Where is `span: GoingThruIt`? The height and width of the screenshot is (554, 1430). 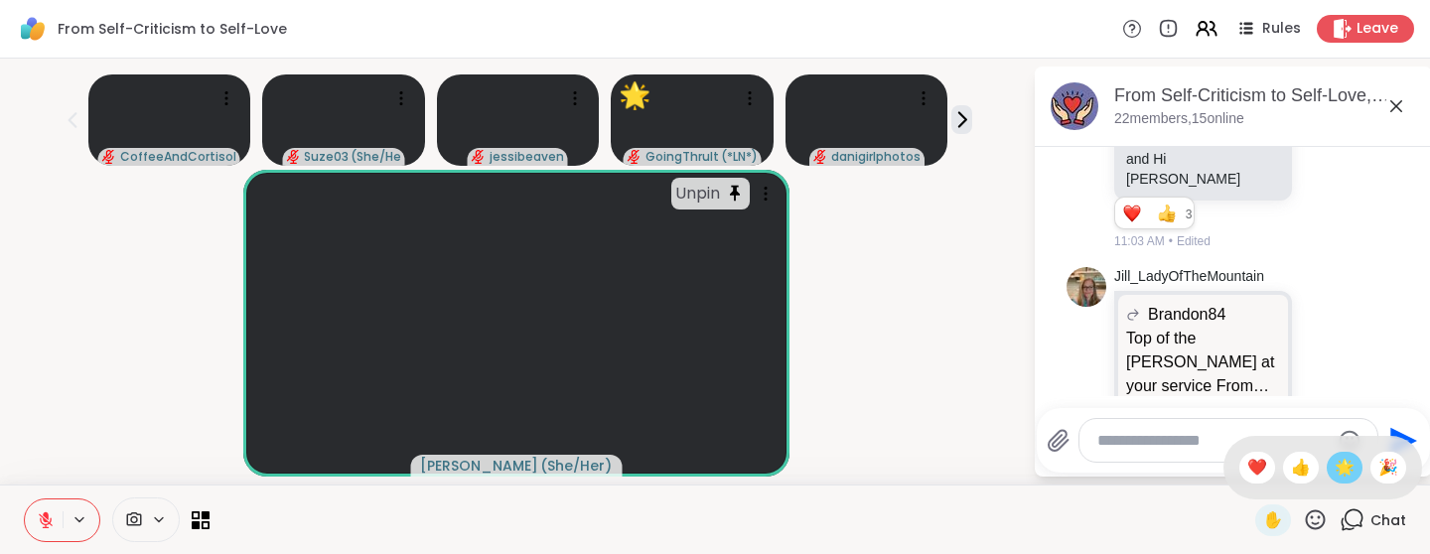
span: GoingThruIt is located at coordinates (682, 157).